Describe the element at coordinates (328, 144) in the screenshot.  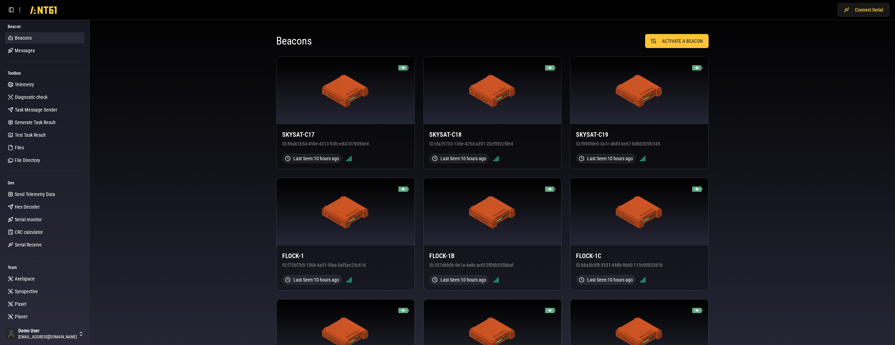
I see `span: 89a61b54-459e-4313-93fc-e847d79050e4` at that location.